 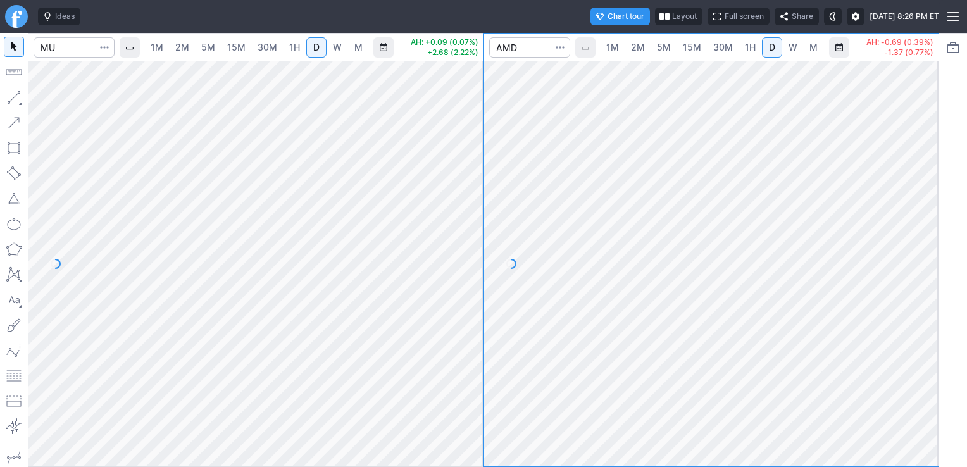 I want to click on button: Text, so click(x=14, y=300).